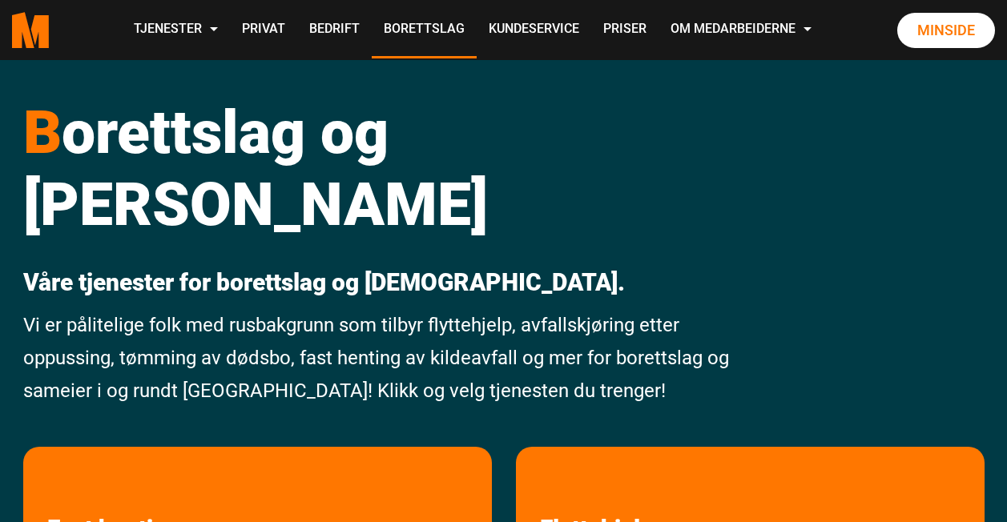 The width and height of the screenshot is (1007, 522). I want to click on a: Minside, so click(946, 30).